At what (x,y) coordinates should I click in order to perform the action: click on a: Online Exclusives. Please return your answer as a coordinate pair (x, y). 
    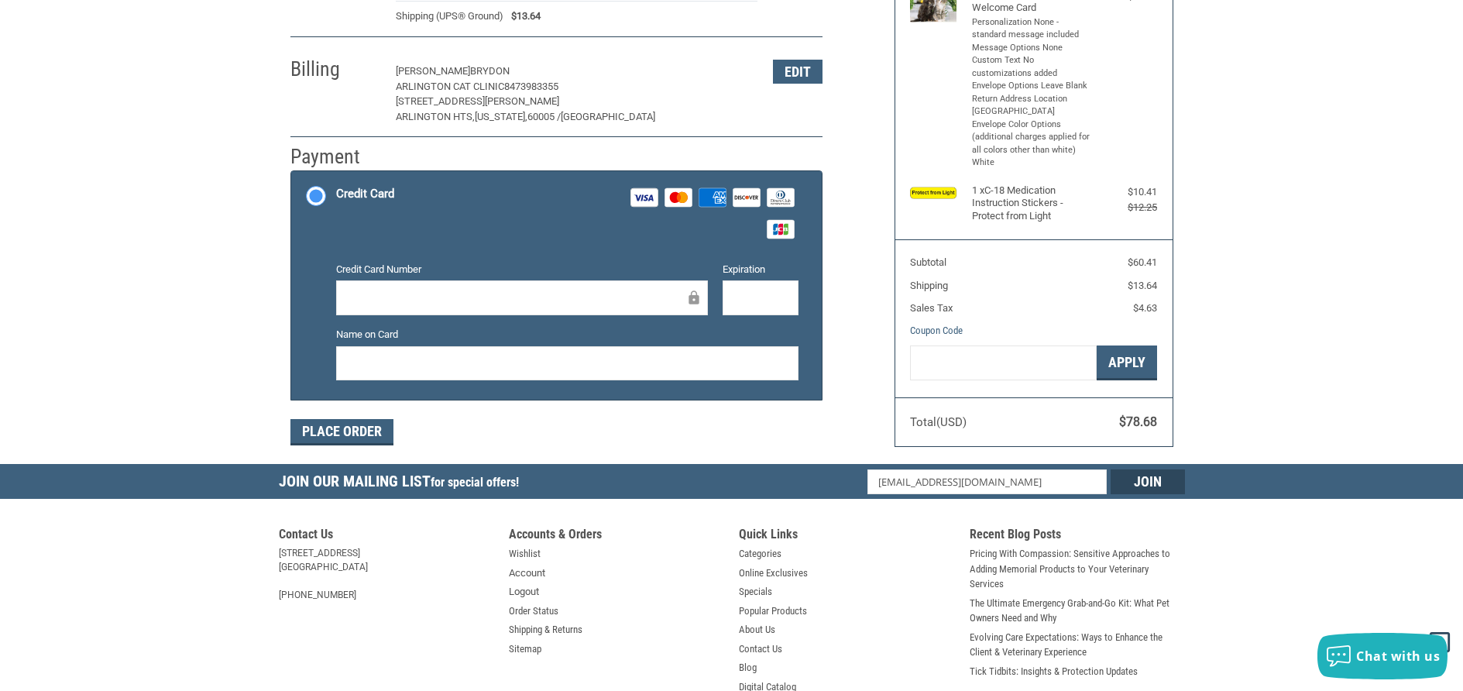
    Looking at the image, I should click on (773, 573).